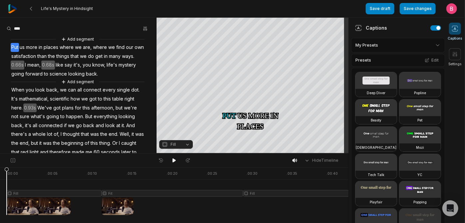 Image resolution: width=465 pixels, height=223 pixels. What do you see at coordinates (60, 152) in the screenshot?
I see `span: therefore` at bounding box center [60, 152].